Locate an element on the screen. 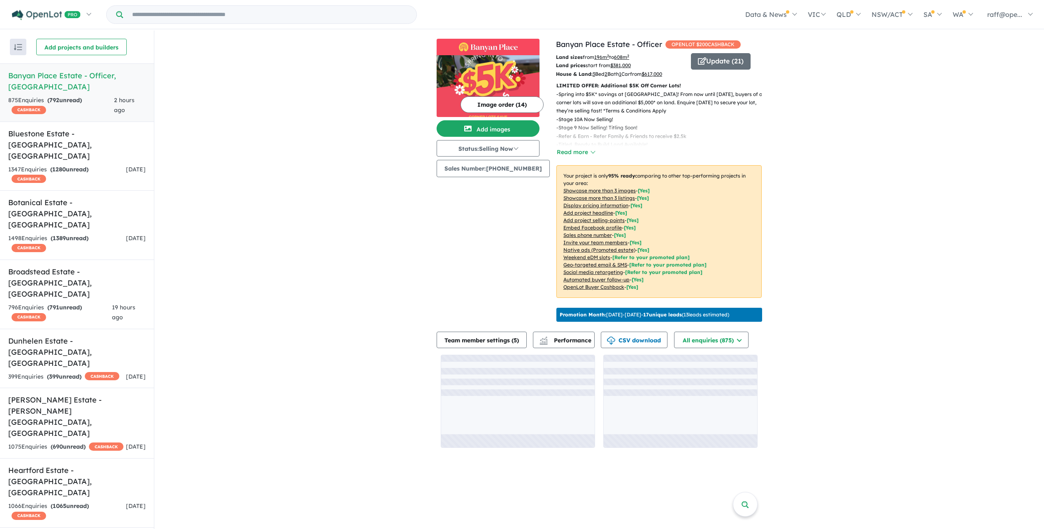 The height and width of the screenshot is (529, 1044). p: LIMITED OFFER: Additional $5K Off Corner Lots! is located at coordinates (659, 86).